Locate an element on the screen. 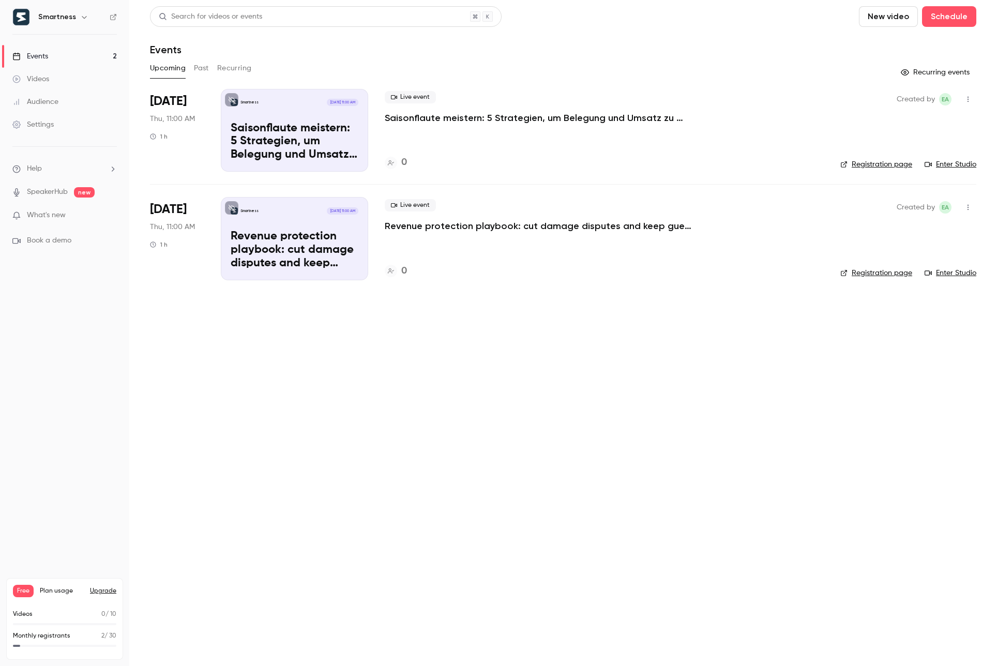 This screenshot has height=666, width=997. p: / 10 is located at coordinates (109, 615).